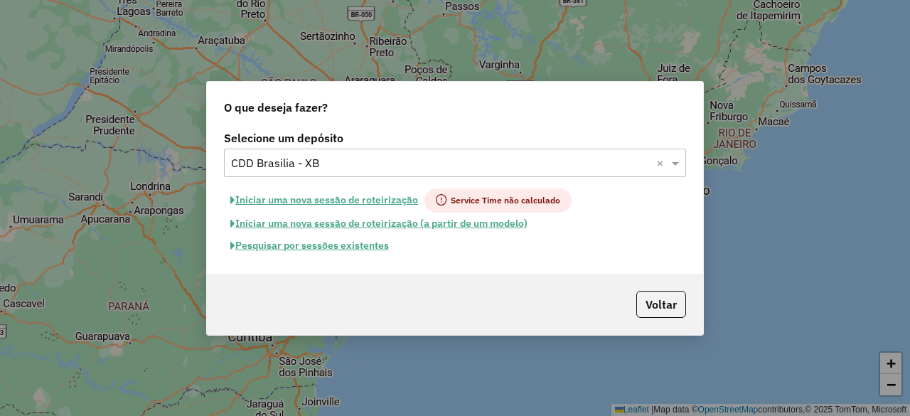 The image size is (910, 416). I want to click on span: Service Time não calculado, so click(498, 201).